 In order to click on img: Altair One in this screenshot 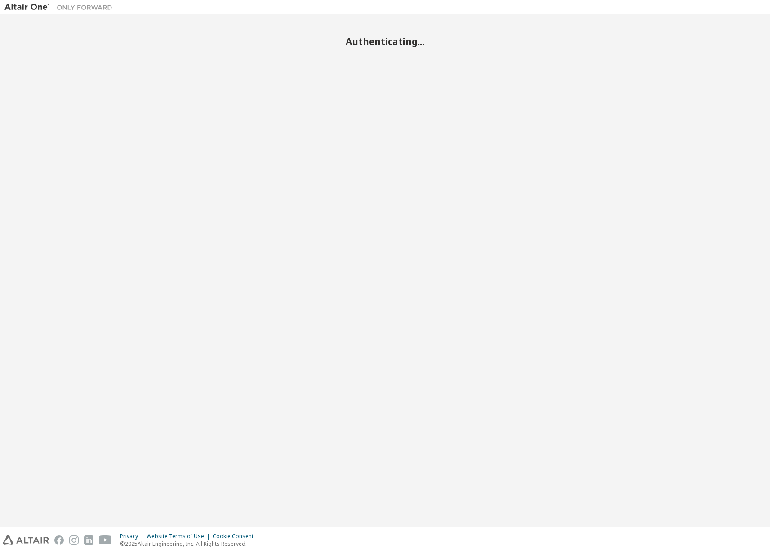, I will do `click(61, 7)`.